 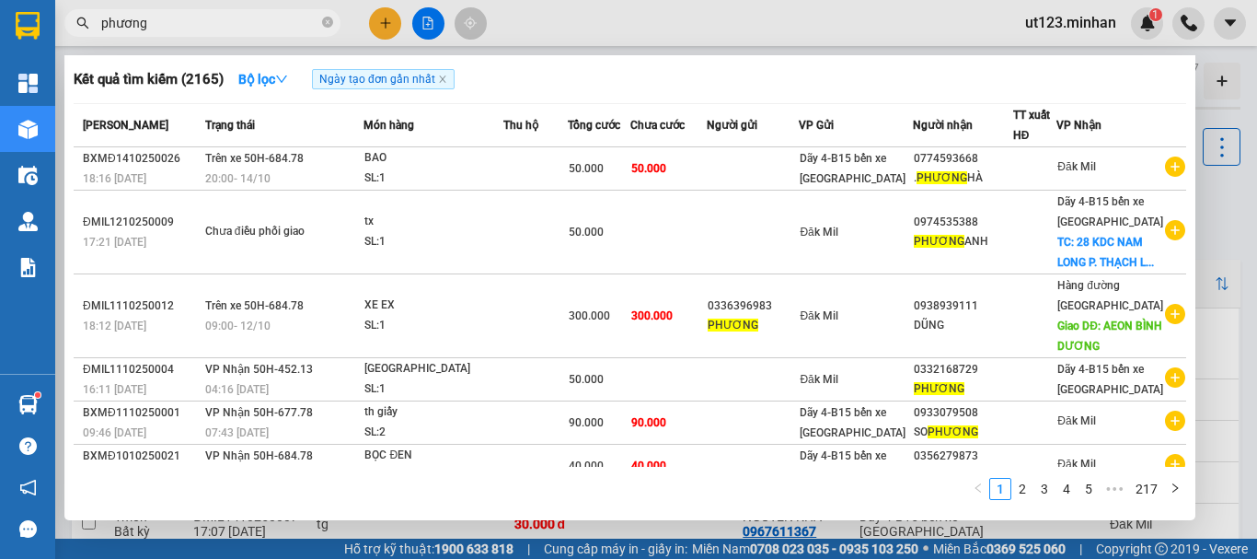 I want to click on li: 1, so click(x=1001, y=489).